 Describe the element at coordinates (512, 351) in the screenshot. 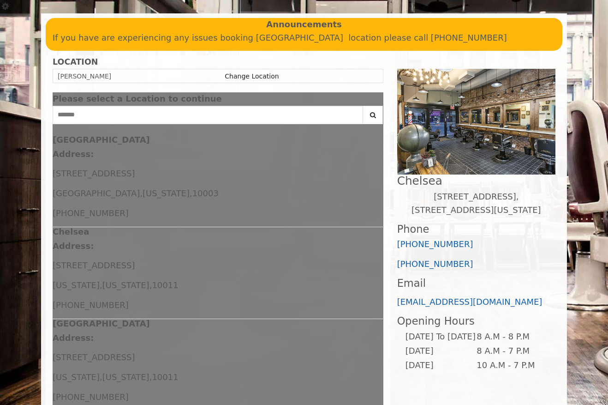

I see `td: 8 A.M - 7 P.M` at that location.